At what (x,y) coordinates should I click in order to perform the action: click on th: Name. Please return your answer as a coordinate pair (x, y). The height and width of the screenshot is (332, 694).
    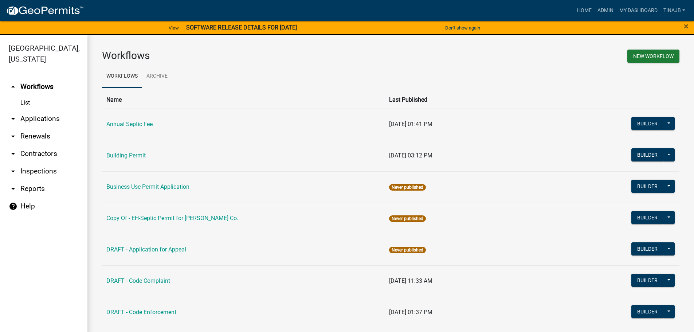
    Looking at the image, I should click on (243, 99).